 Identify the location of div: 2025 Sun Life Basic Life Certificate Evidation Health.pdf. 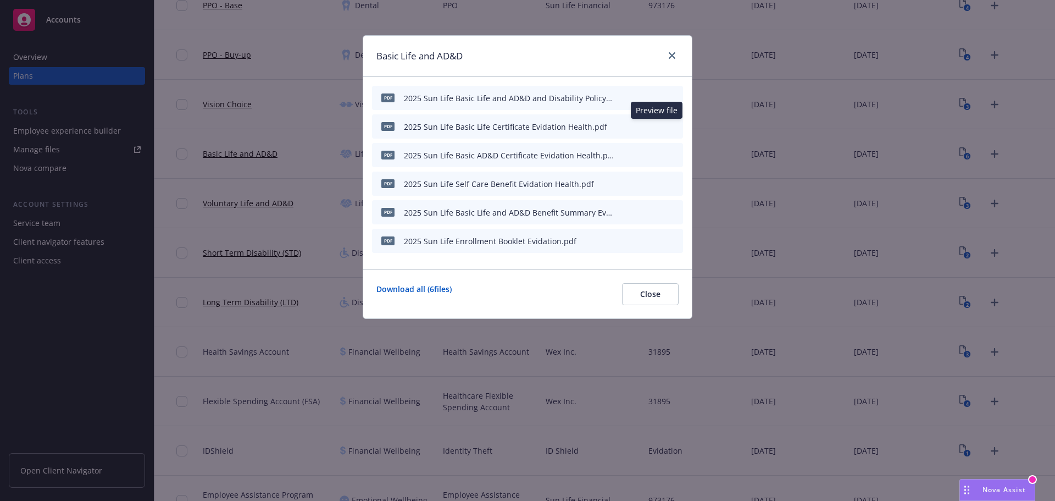
(505, 126).